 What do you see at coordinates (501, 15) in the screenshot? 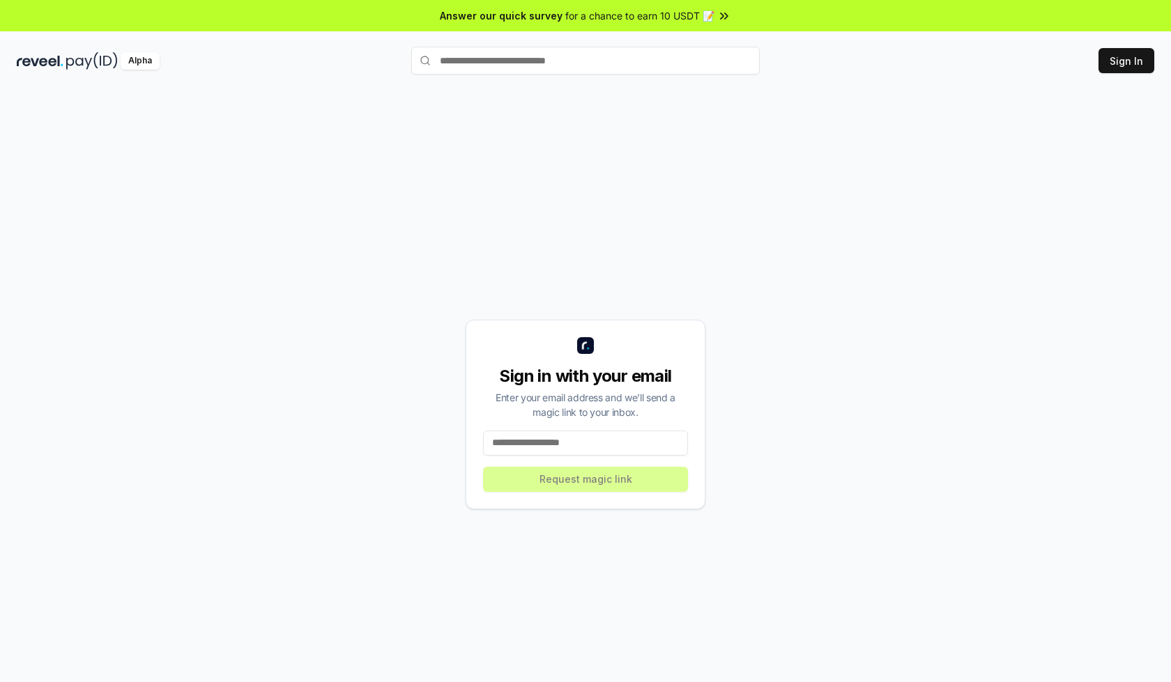
I see `span: Answer our quick survey` at bounding box center [501, 15].